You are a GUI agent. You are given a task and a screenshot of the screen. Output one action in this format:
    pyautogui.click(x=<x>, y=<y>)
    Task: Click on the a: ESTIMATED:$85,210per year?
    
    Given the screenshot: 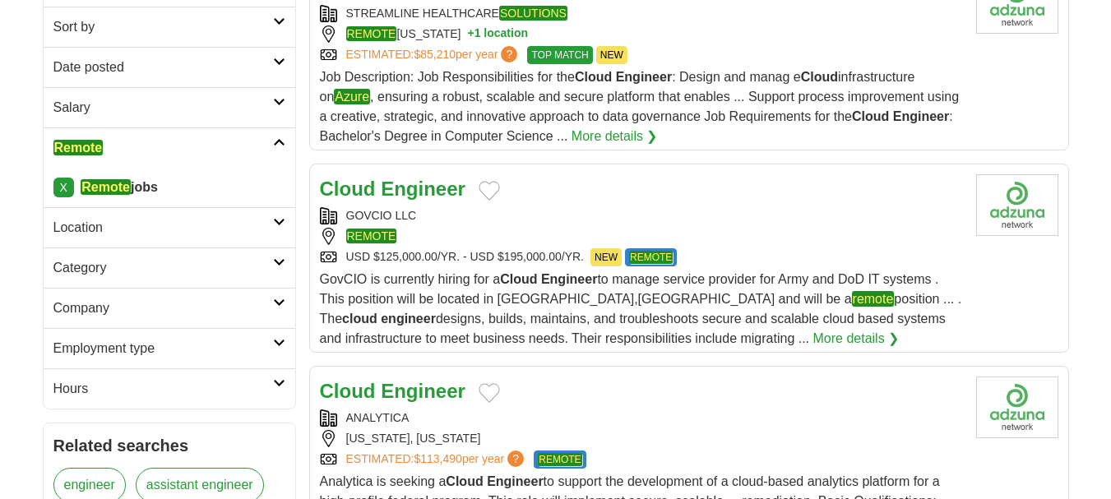 What is the action you would take?
    pyautogui.click(x=433, y=55)
    